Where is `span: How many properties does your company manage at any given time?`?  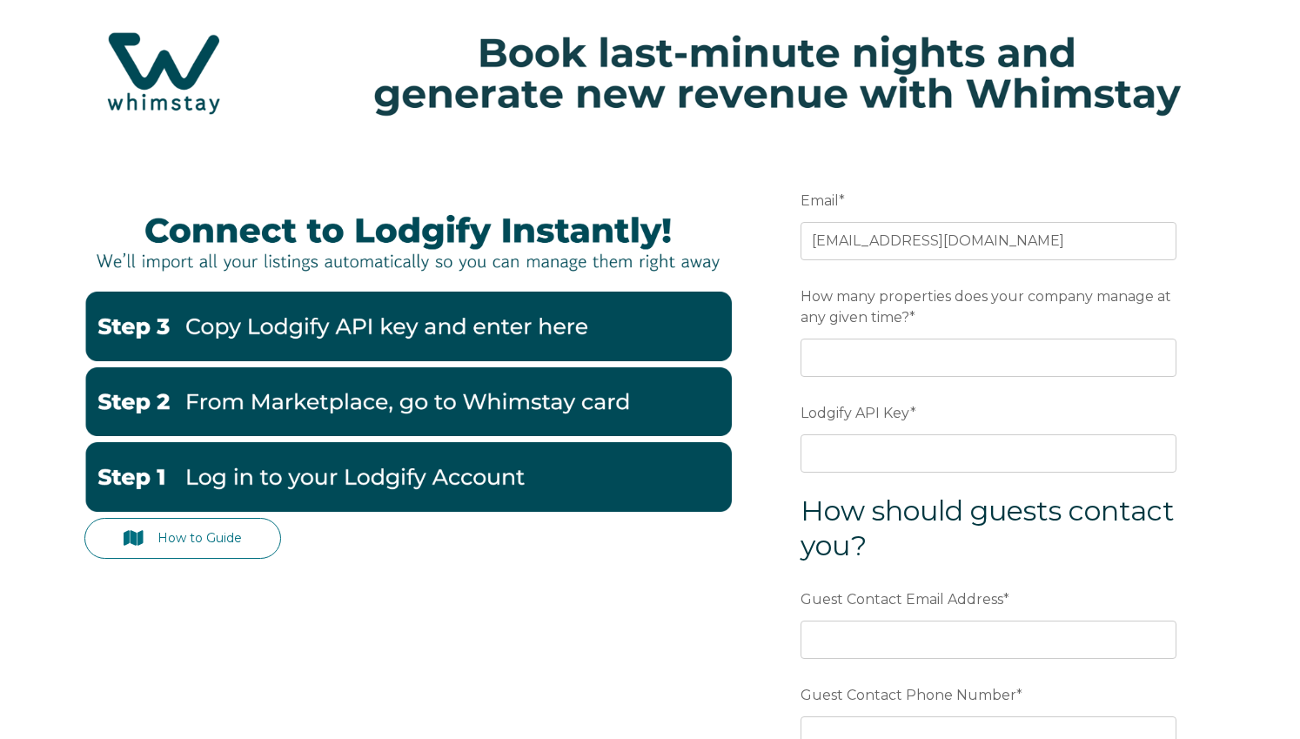 span: How many properties does your company manage at any given time? is located at coordinates (986, 306).